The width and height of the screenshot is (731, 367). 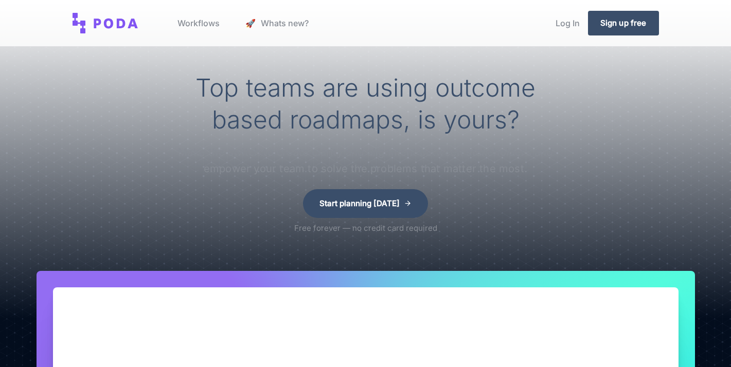 What do you see at coordinates (252, 23) in the screenshot?
I see `span: launch` at bounding box center [252, 23].